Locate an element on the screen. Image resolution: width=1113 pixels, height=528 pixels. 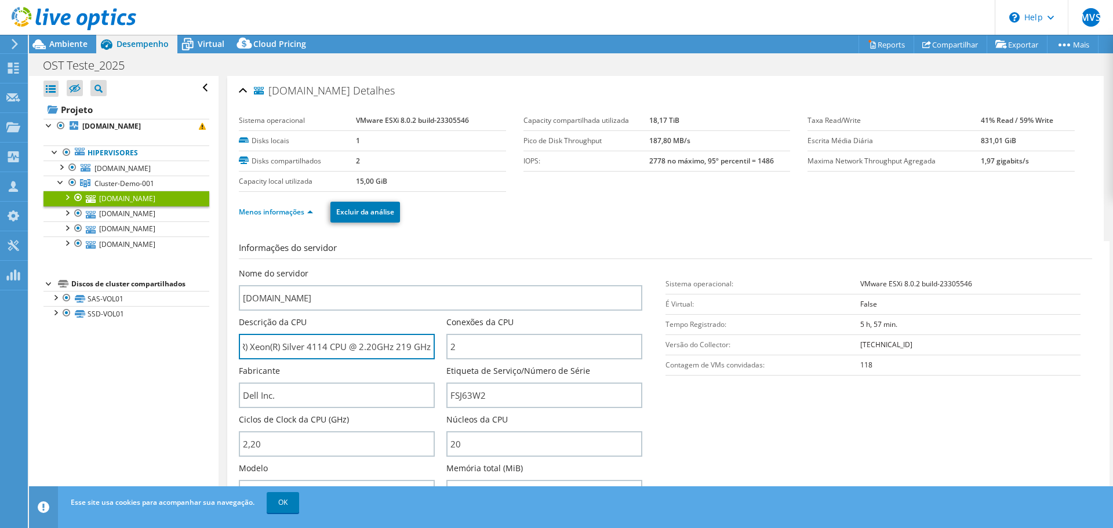
label: Núcleos da CPU is located at coordinates (477, 420).